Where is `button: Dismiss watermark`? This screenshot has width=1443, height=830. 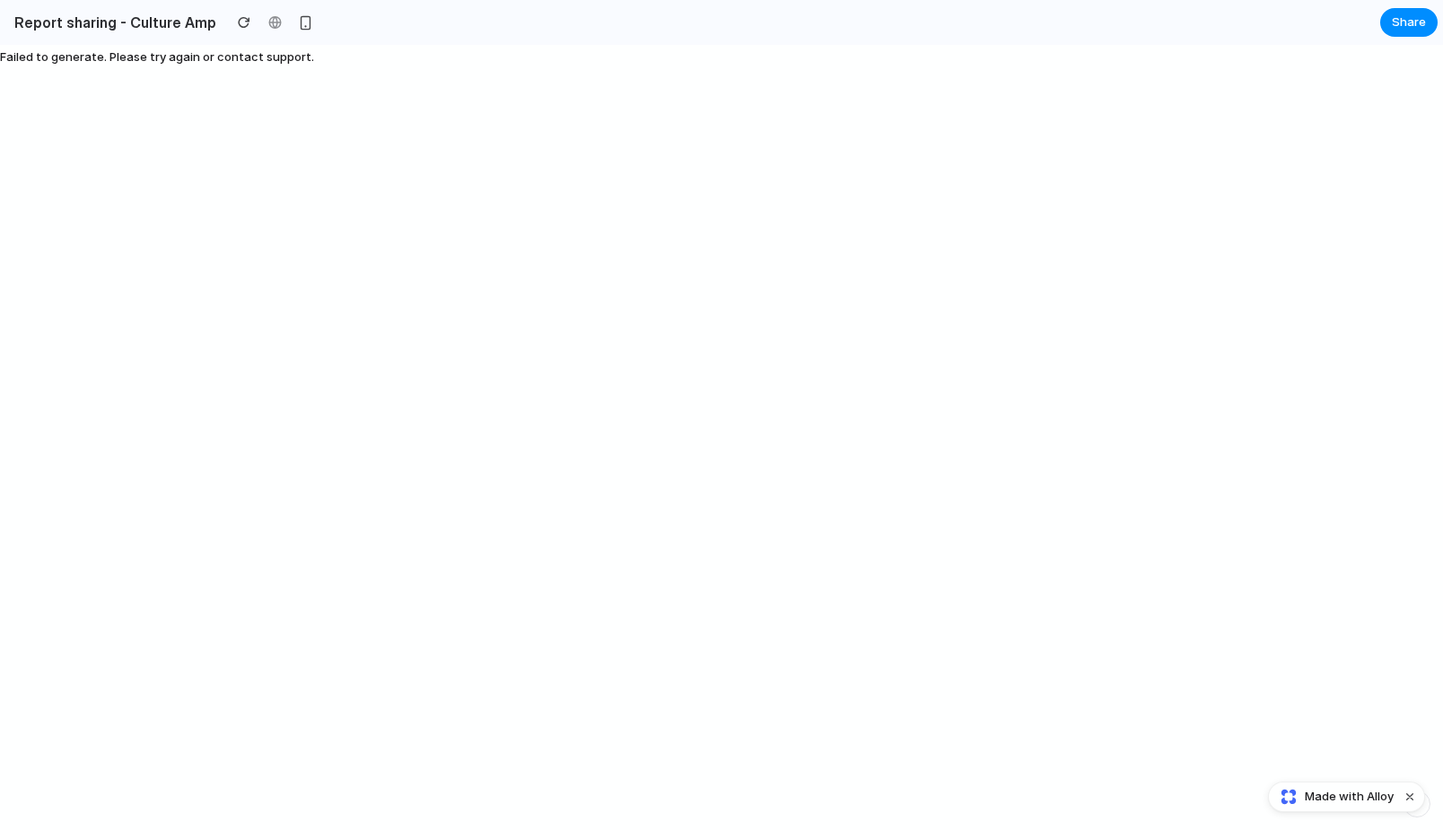
button: Dismiss watermark is located at coordinates (1410, 797).